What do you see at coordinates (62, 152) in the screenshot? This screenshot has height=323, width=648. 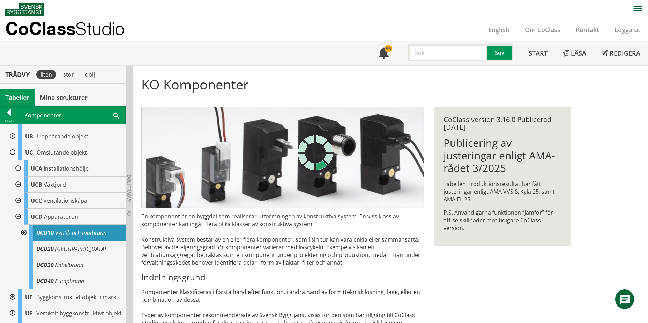 I see `span: Omslutande objekt` at bounding box center [62, 152].